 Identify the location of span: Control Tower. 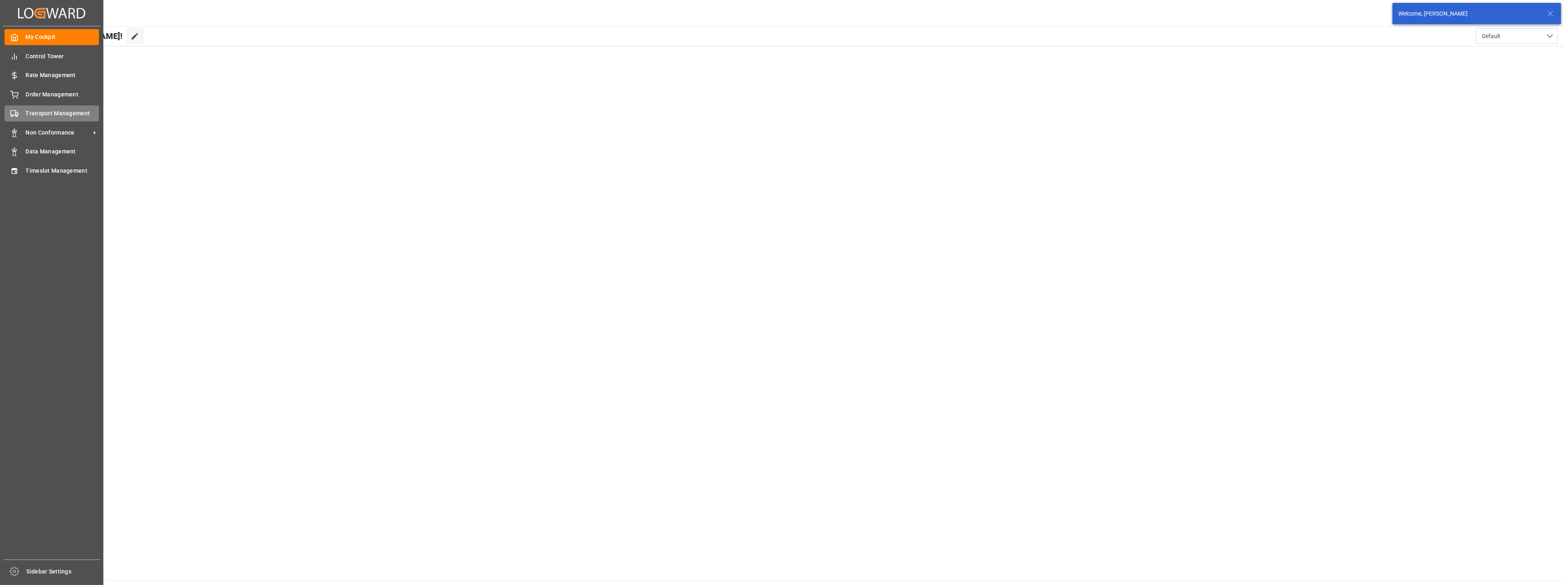
(62, 56).